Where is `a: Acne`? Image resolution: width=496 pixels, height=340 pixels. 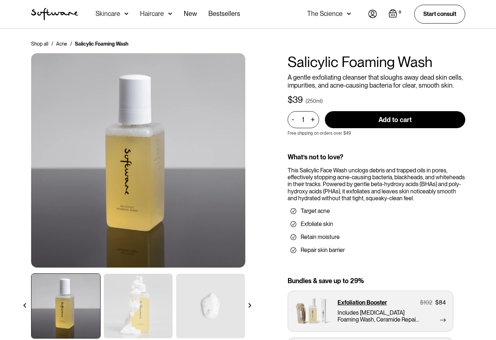 a: Acne is located at coordinates (62, 44).